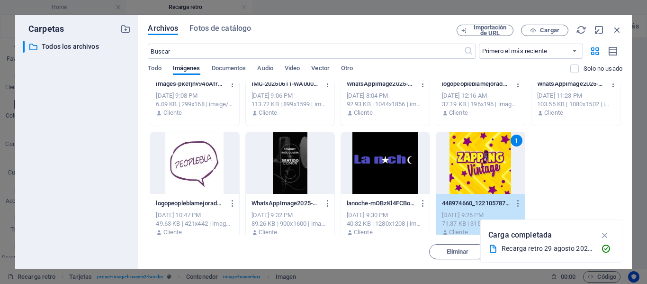 This screenshot has height=284, width=647. Describe the element at coordinates (290, 224) in the screenshot. I see `div: 89.26 KB | 900x1600 | image/jpeg` at that location.